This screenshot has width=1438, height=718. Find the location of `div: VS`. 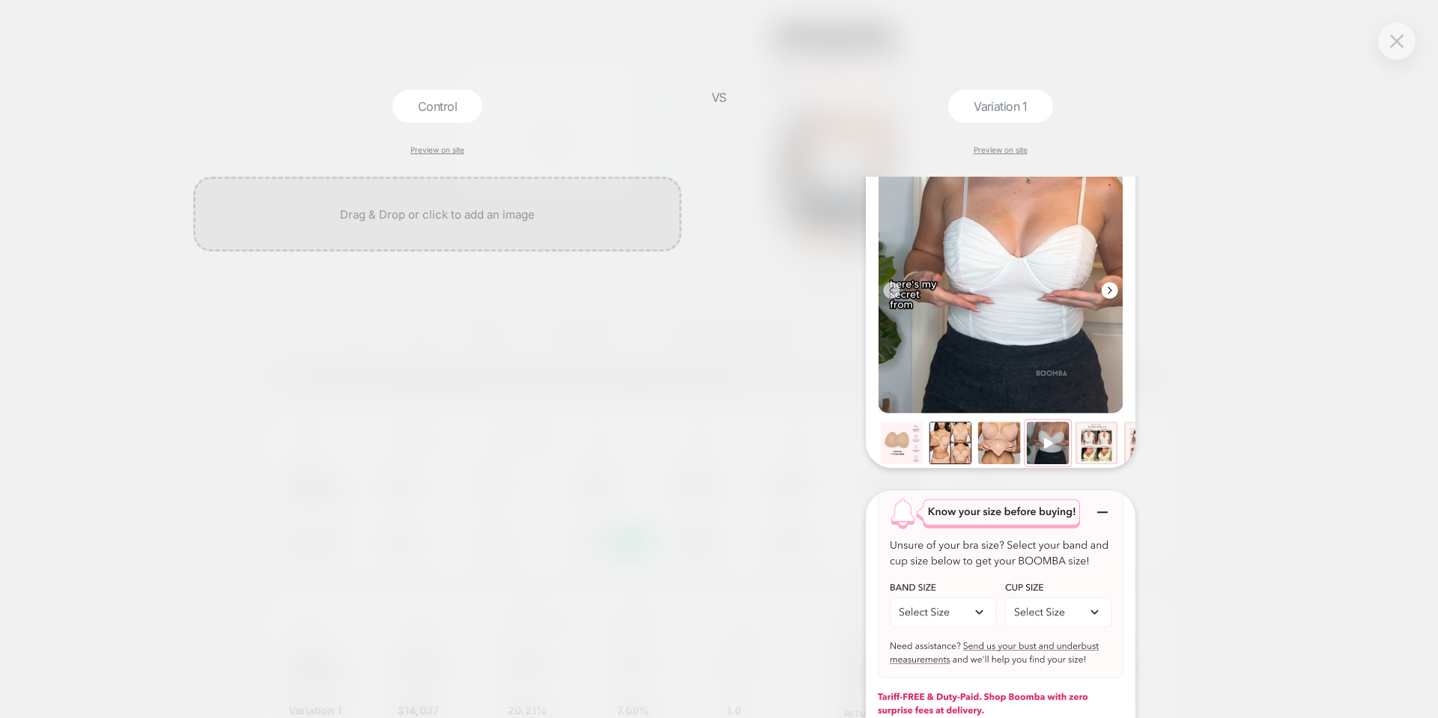

div: VS is located at coordinates (719, 404).